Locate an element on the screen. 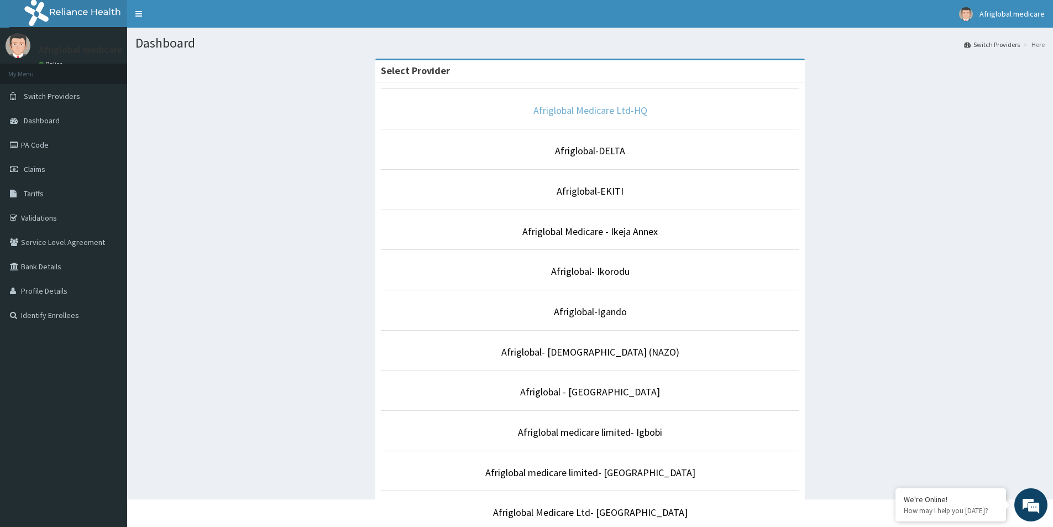 The width and height of the screenshot is (1053, 527). li: Here is located at coordinates (1032, 44).